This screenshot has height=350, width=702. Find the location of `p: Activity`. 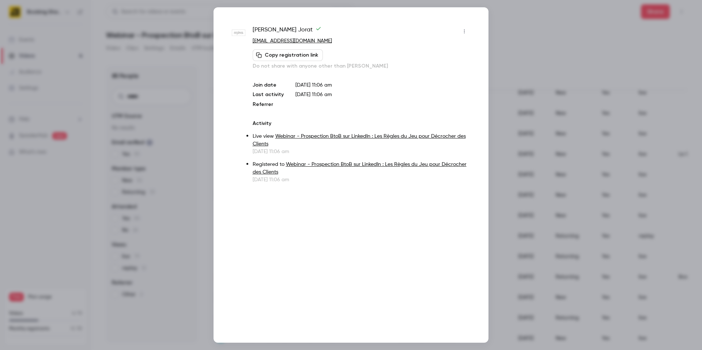

p: Activity is located at coordinates (361, 124).